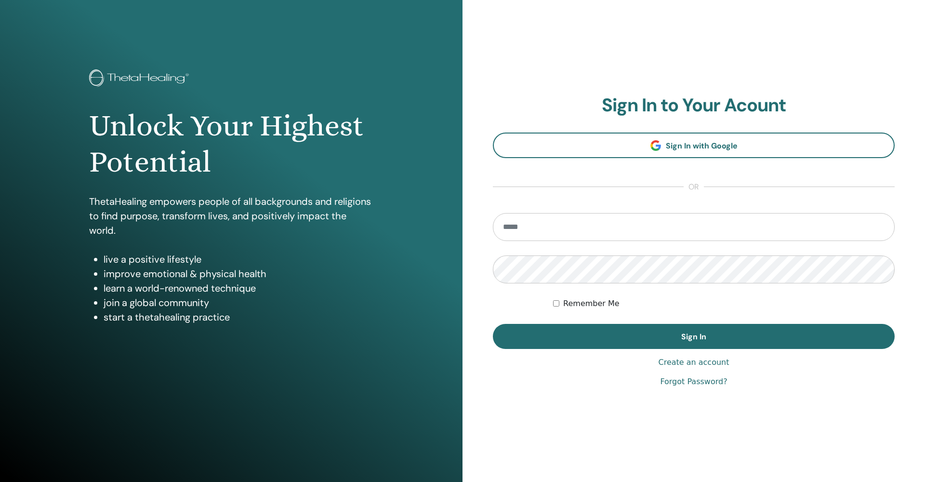  I want to click on a: Sign In with Google, so click(694, 145).